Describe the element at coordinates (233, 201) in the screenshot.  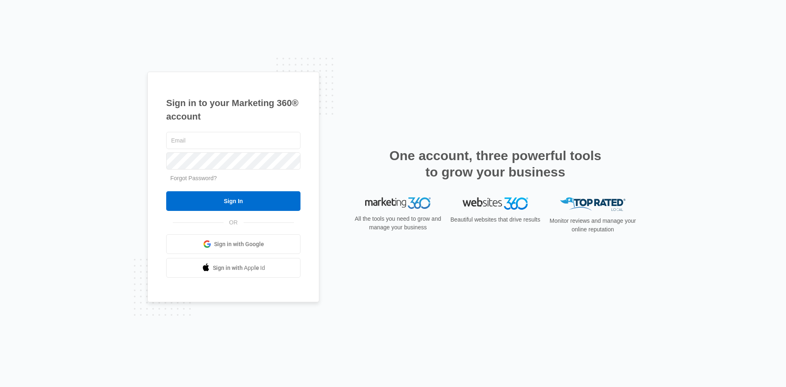
I see `input: Sign In` at that location.